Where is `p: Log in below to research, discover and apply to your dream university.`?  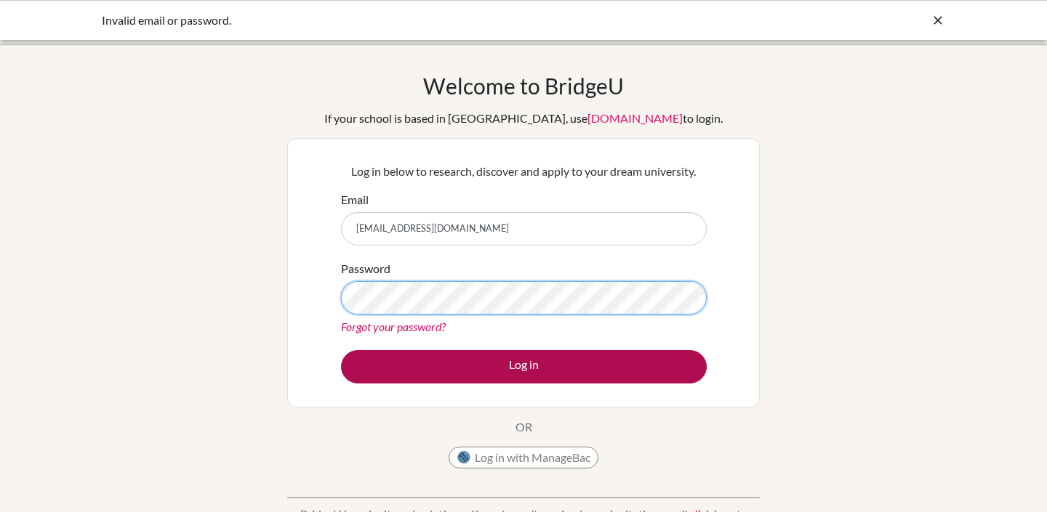 p: Log in below to research, discover and apply to your dream university. is located at coordinates (523, 172).